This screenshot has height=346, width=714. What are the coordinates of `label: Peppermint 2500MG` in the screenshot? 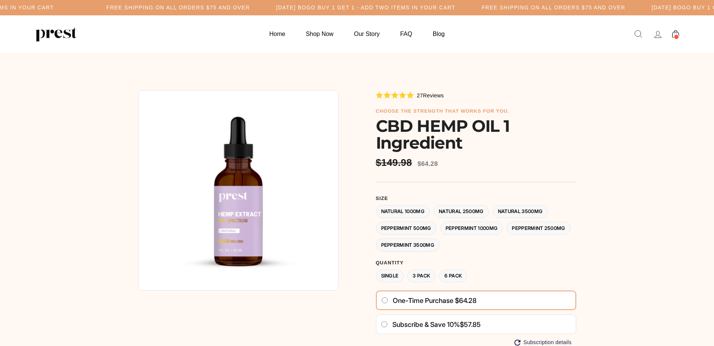 It's located at (538, 228).